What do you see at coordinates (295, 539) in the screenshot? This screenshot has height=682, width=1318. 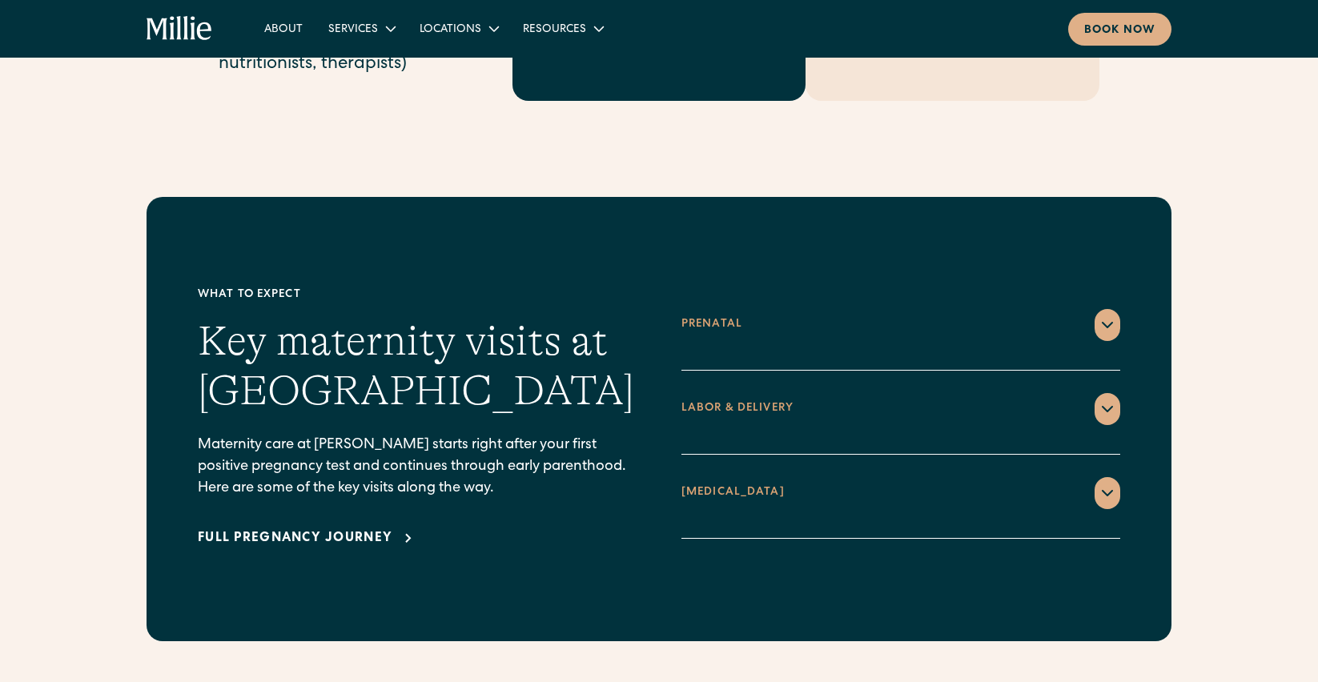 I see `div: Full pregnancy journey` at bounding box center [295, 539].